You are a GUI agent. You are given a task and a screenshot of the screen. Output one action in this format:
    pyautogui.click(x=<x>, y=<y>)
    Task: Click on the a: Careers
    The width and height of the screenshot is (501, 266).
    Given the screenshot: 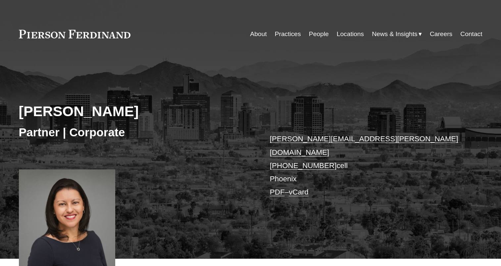 What is the action you would take?
    pyautogui.click(x=441, y=34)
    